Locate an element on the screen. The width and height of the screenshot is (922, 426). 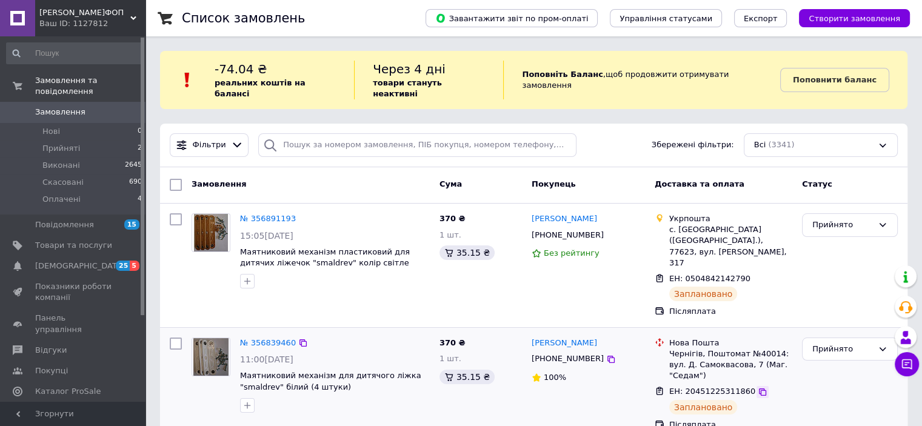
button: Управління статусами is located at coordinates (665, 18).